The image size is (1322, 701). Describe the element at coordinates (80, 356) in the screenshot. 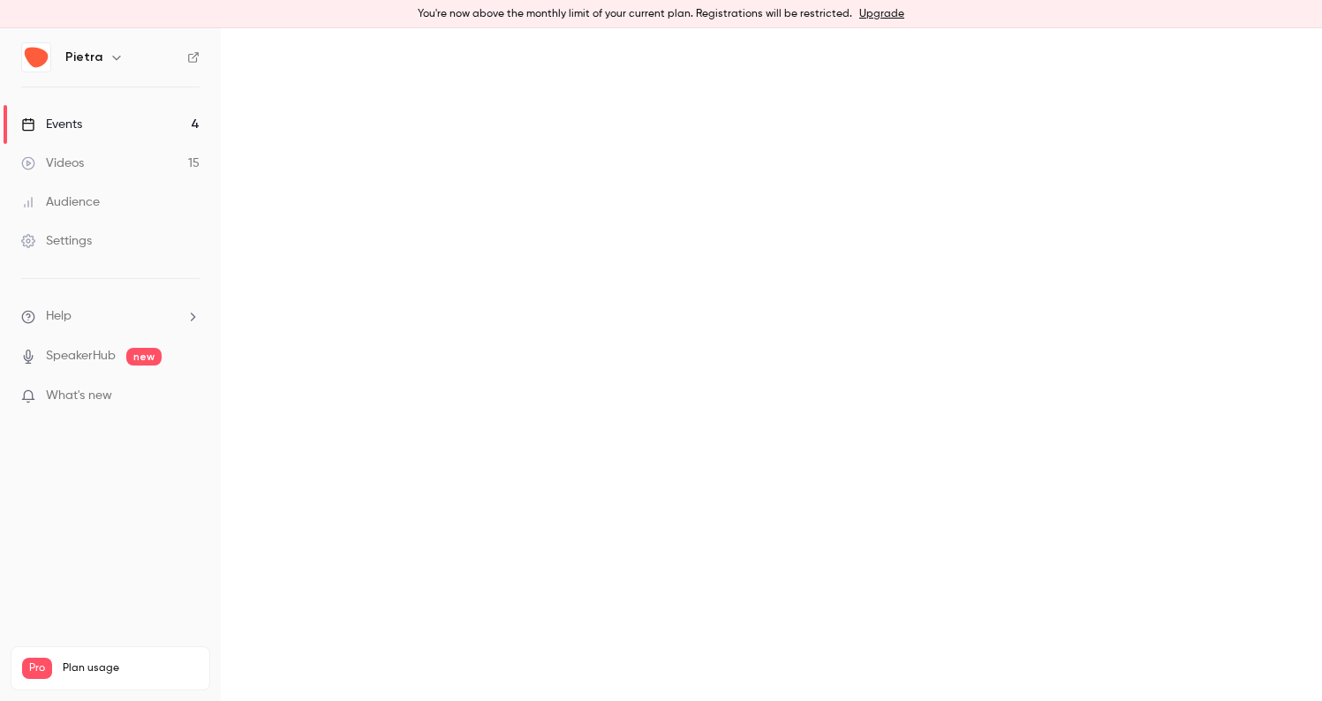

I see `a: SpeakerHub` at that location.